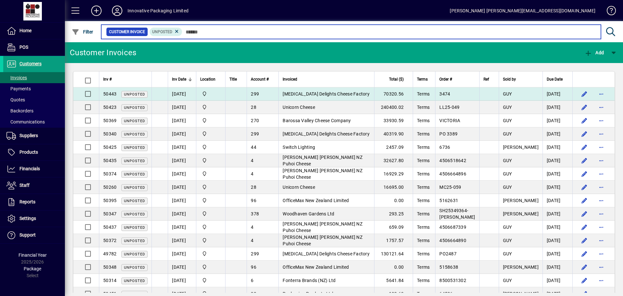 The image size is (623, 296). Describe the element at coordinates (32, 255) in the screenshot. I see `span: Financial Year` at that location.